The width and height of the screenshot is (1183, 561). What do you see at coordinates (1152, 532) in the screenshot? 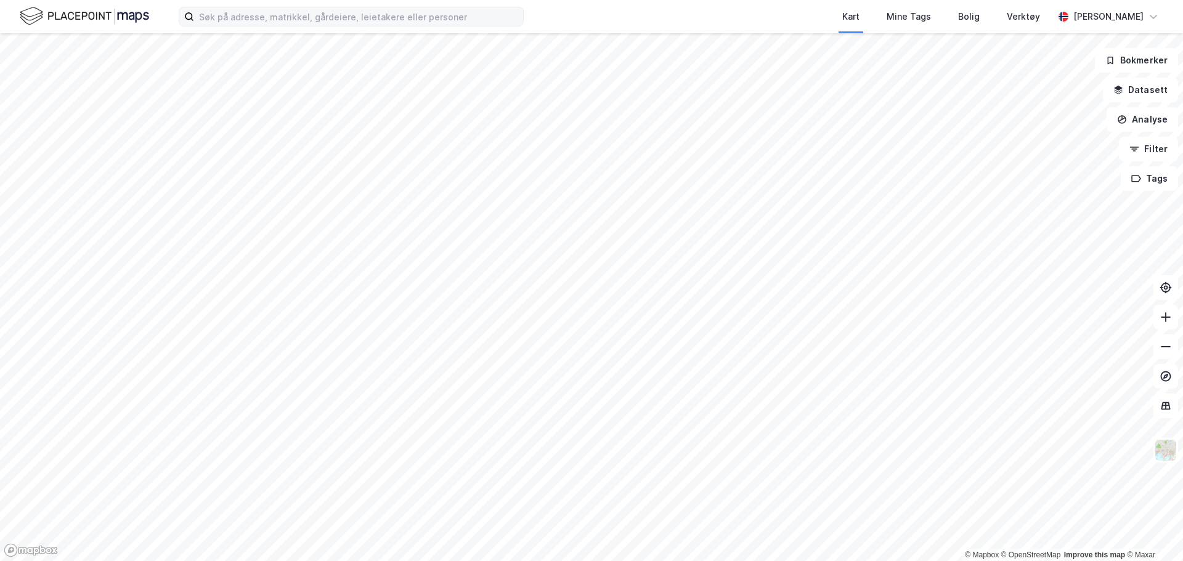
I see `div: Chat Widget` at bounding box center [1152, 532].